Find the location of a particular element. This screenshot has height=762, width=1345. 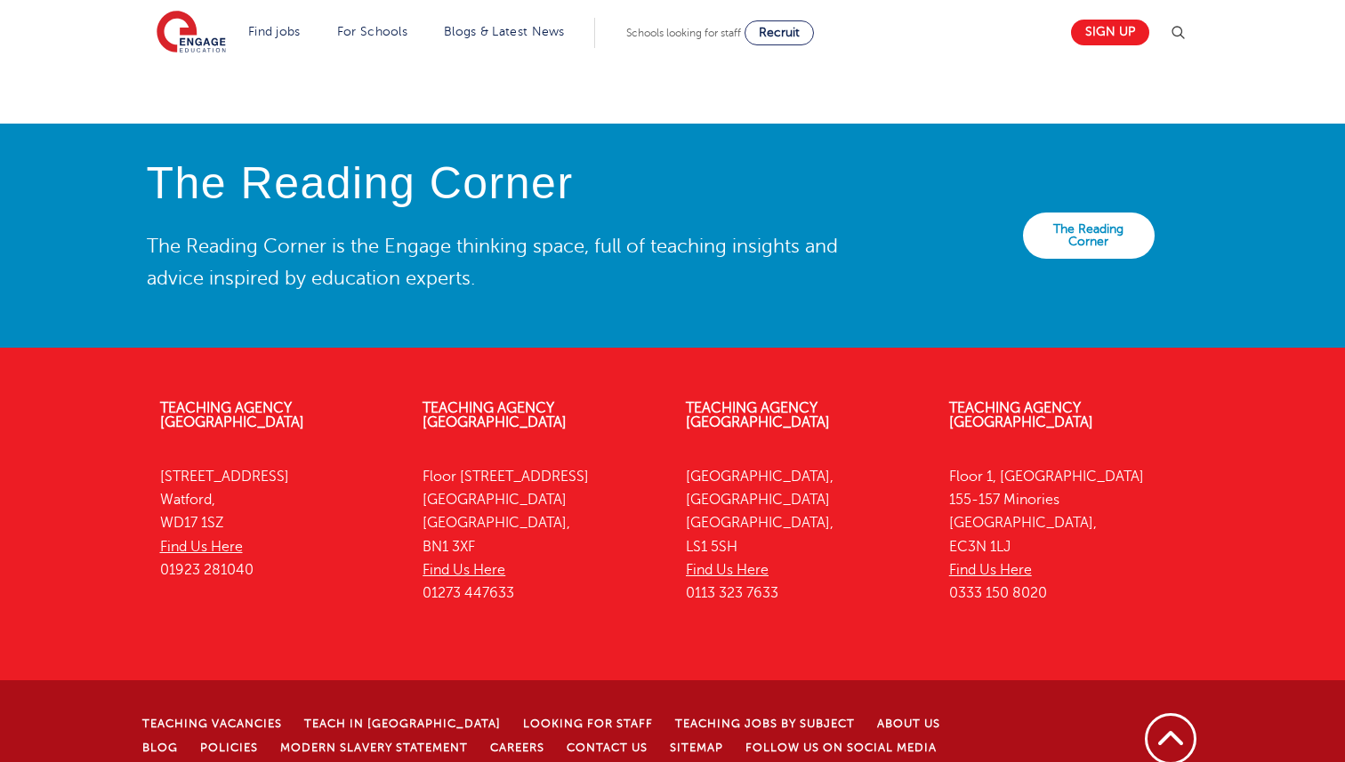

span: Recruit is located at coordinates (779, 32).